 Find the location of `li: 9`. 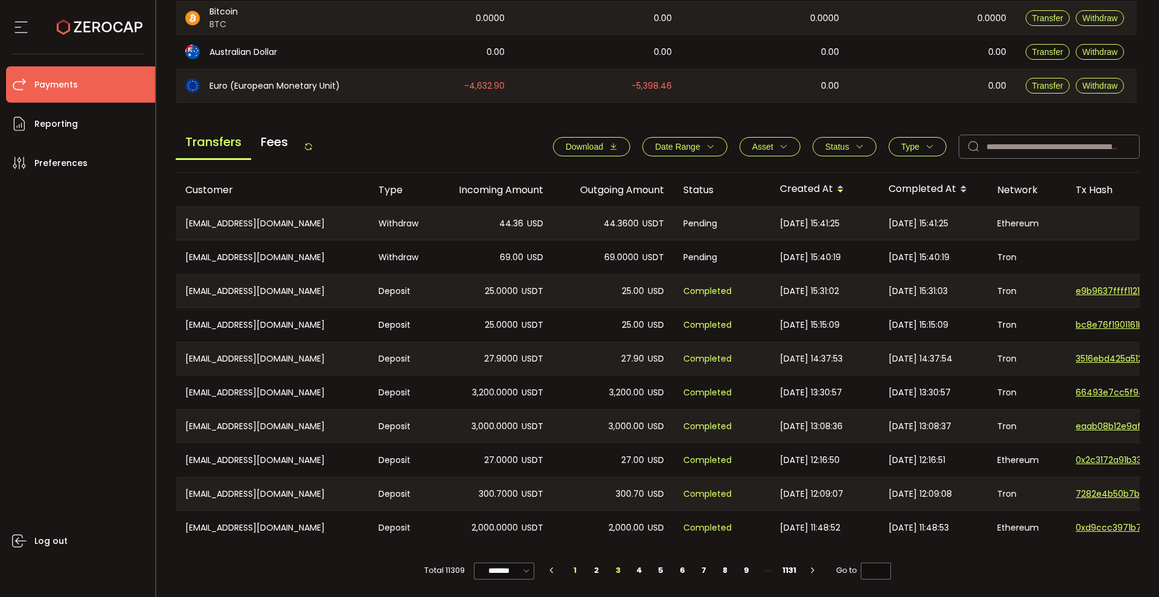

li: 9 is located at coordinates (747, 571).